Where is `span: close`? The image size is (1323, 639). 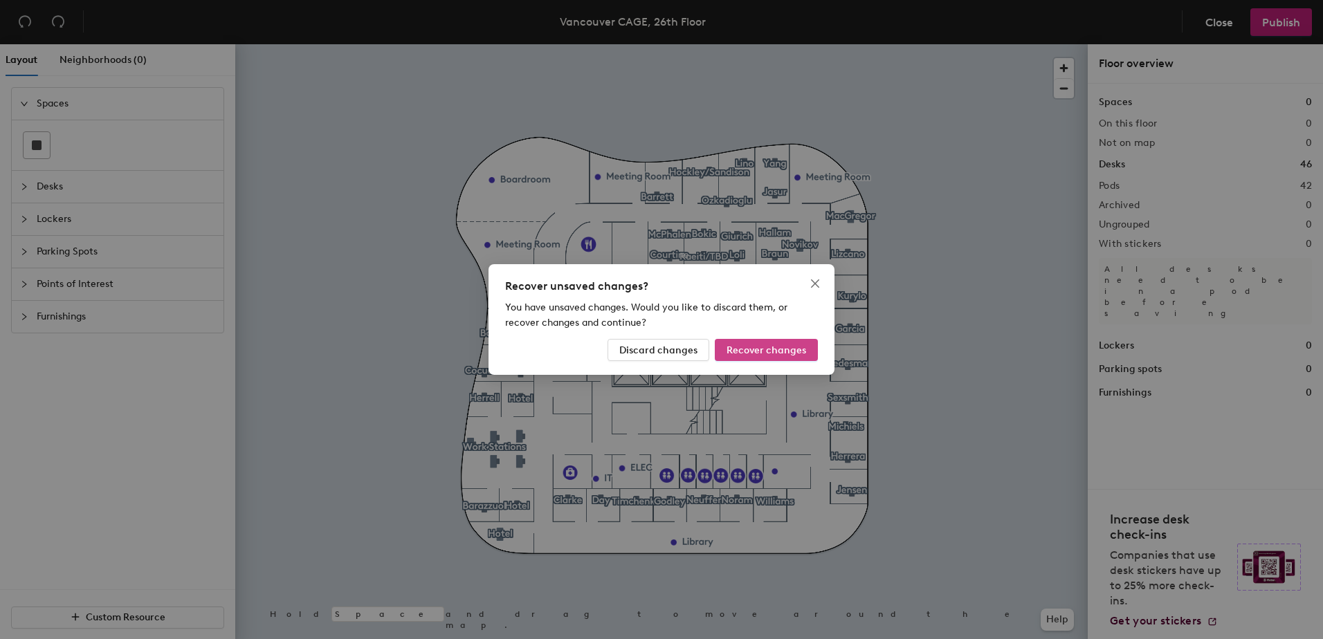 span: close is located at coordinates (815, 284).